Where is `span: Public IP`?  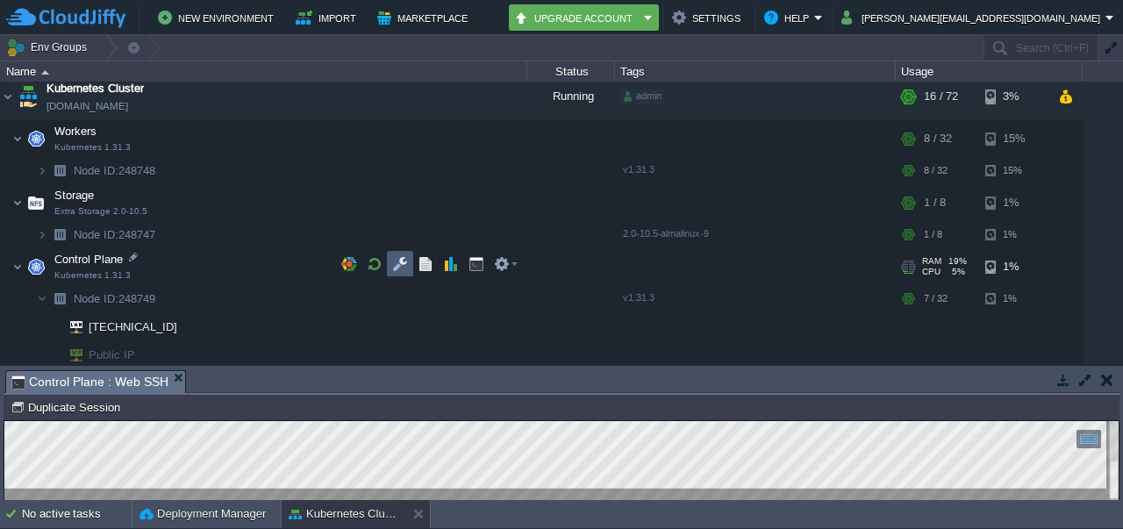
span: Public IP is located at coordinates (112, 355).